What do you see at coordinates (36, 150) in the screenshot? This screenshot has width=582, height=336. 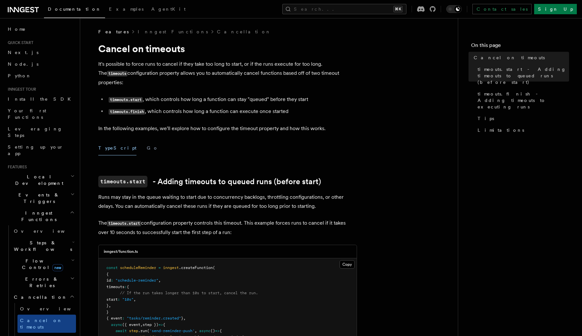 I see `span: Setting up your app` at bounding box center [36, 150].